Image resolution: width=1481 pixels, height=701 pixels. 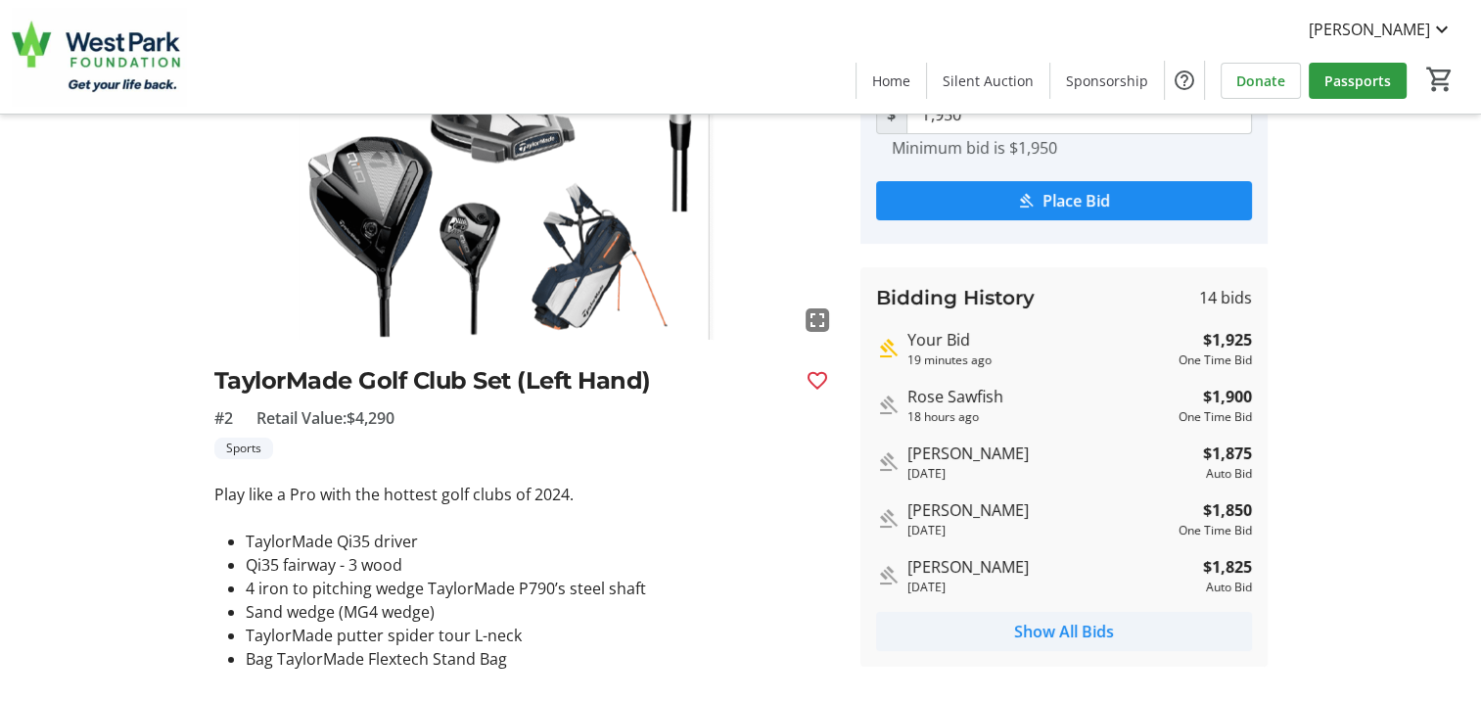 I want to click on mat-icon: Highest bid, so click(x=888, y=349).